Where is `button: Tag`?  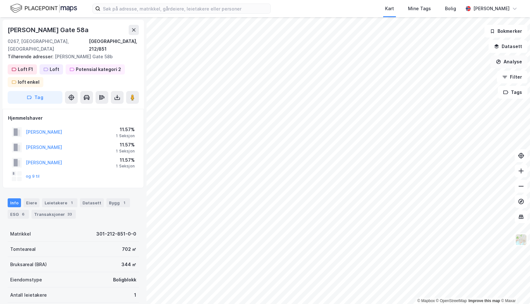
button: Tag is located at coordinates (35, 98).